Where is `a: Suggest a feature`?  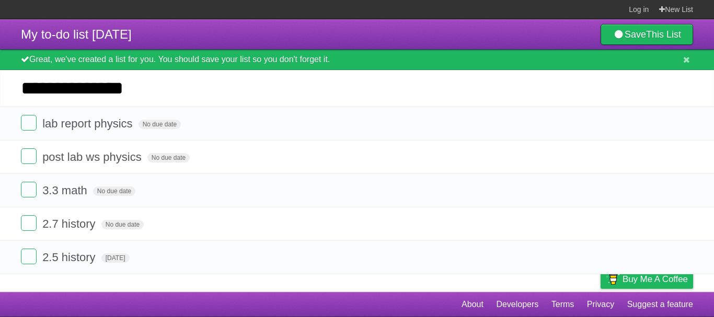
a: Suggest a feature is located at coordinates (660, 305).